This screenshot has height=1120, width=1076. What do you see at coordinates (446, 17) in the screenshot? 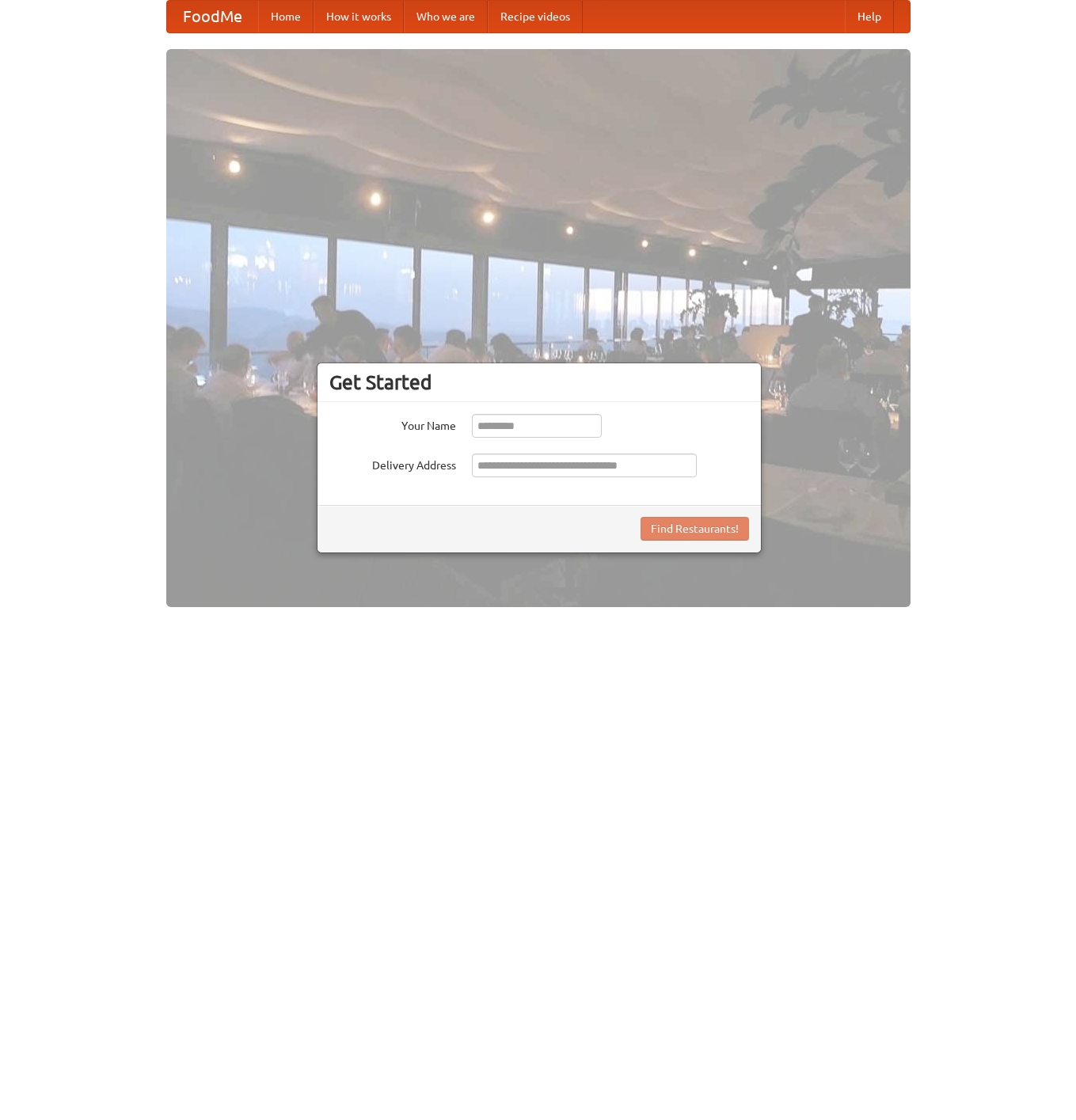
I see `a: Who we are` at bounding box center [446, 17].